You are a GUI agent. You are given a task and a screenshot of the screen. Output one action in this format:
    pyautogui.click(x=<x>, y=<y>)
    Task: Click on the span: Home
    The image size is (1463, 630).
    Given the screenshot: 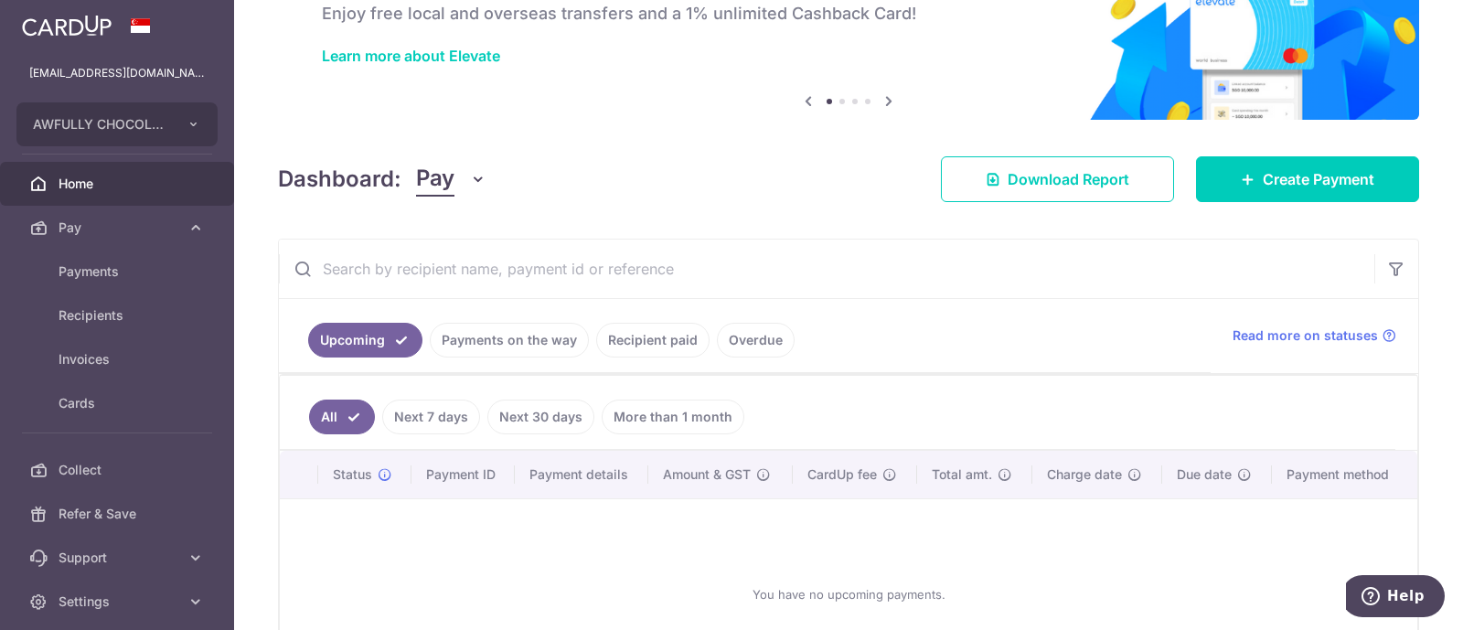 What is the action you would take?
    pyautogui.click(x=119, y=184)
    